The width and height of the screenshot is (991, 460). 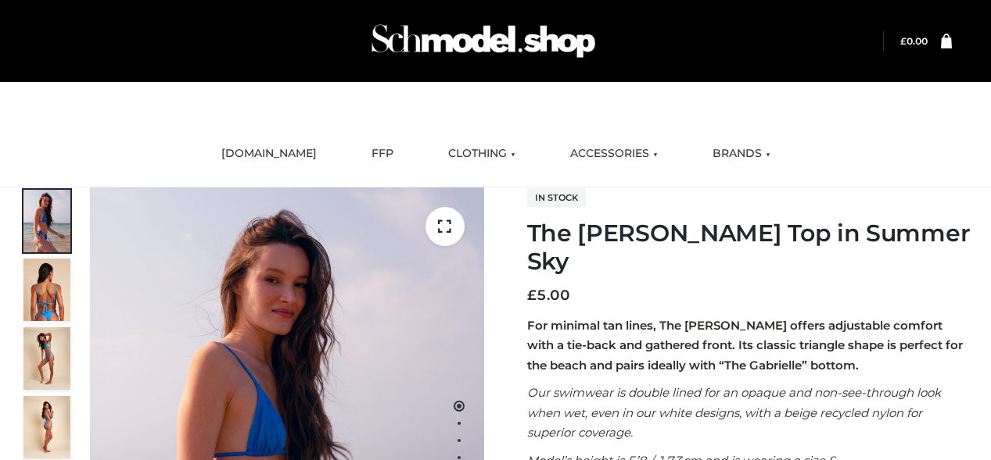 I want to click on a: FFP, so click(x=382, y=154).